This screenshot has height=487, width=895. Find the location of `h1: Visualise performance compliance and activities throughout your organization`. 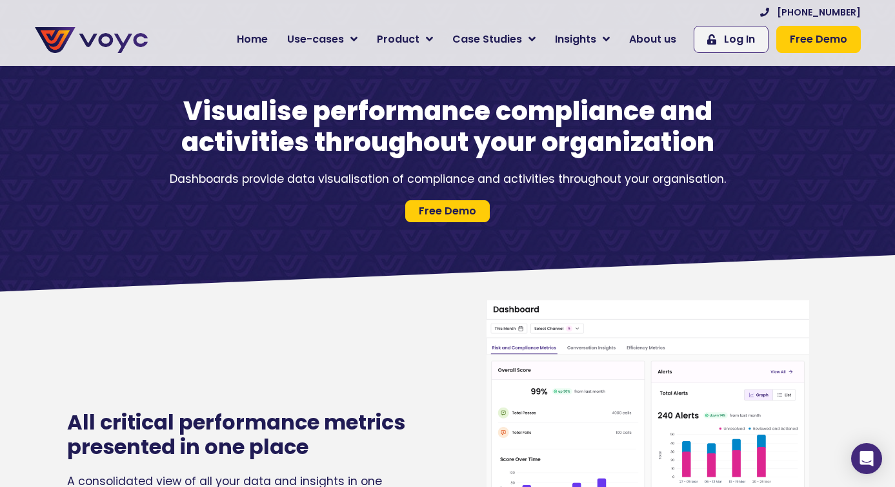

h1: Visualise performance compliance and activities throughout your organization is located at coordinates (448, 127).